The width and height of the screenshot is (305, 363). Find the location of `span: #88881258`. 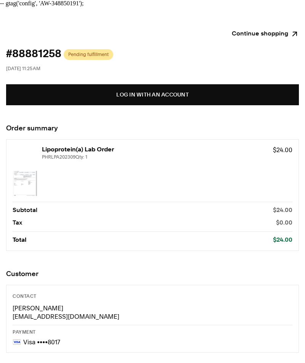

span: #88881258 is located at coordinates (34, 55).